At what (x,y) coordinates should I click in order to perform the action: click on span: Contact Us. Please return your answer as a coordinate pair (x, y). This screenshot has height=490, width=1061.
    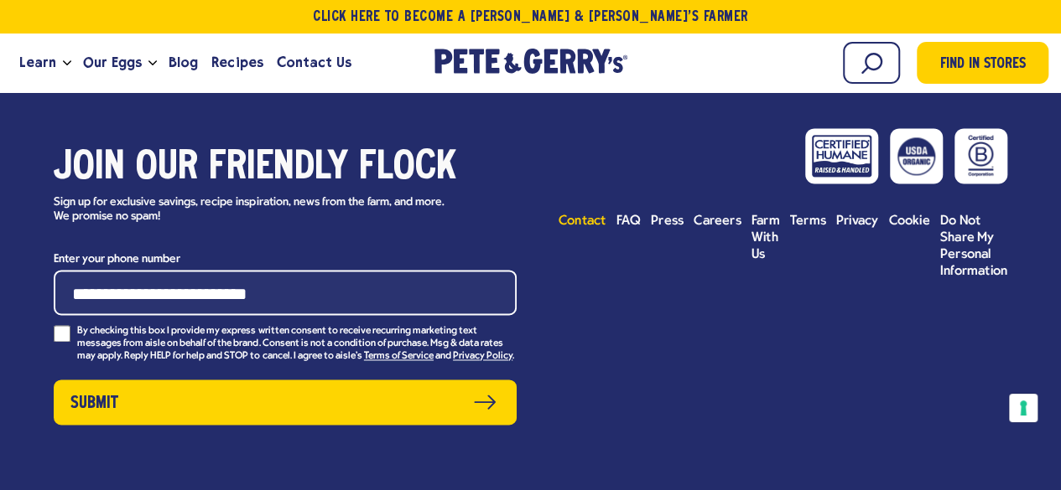
    Looking at the image, I should click on (314, 62).